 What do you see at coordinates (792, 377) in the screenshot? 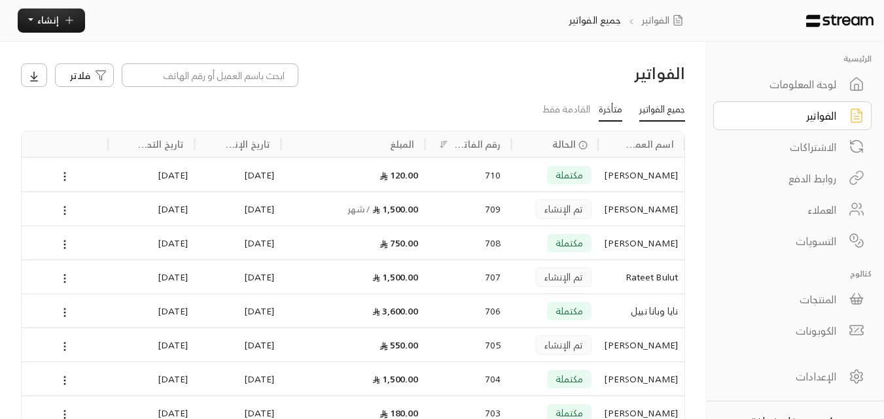
I see `a: الإعدادات` at bounding box center [792, 377].